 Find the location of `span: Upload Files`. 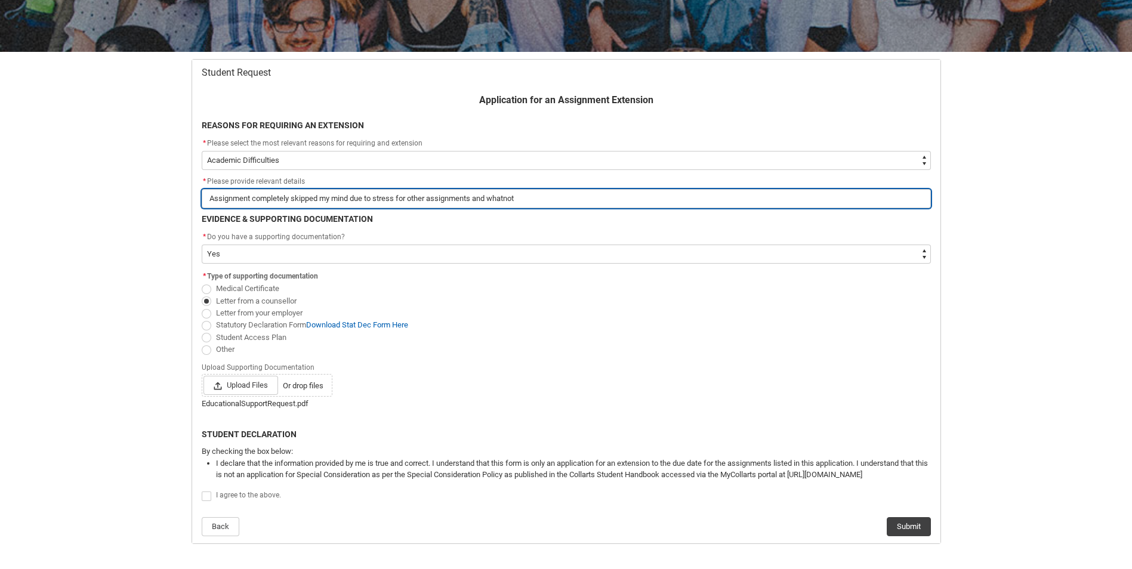

span: Upload Files is located at coordinates (240, 385).